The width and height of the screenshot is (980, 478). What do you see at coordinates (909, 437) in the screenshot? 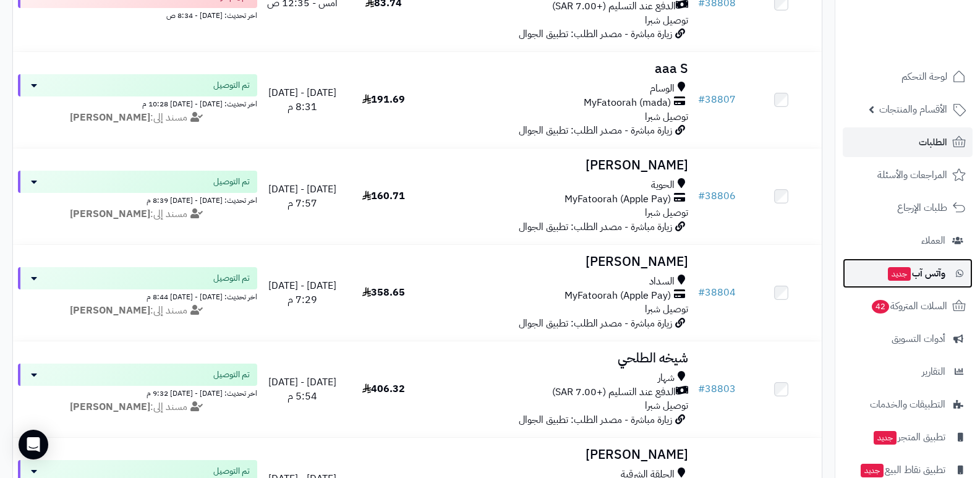
I see `span: تطبيق المتجر` at bounding box center [909, 437].